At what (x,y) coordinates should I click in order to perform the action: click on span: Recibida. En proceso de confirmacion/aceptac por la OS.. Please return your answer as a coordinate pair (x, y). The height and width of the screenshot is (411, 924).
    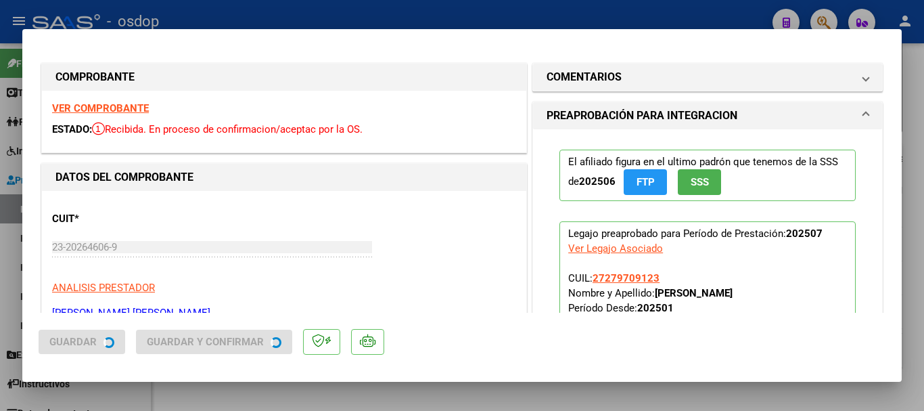
    Looking at the image, I should click on (227, 129).